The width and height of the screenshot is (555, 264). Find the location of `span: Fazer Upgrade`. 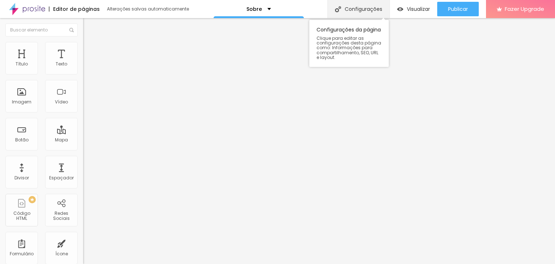

span: Fazer Upgrade is located at coordinates (524, 9).